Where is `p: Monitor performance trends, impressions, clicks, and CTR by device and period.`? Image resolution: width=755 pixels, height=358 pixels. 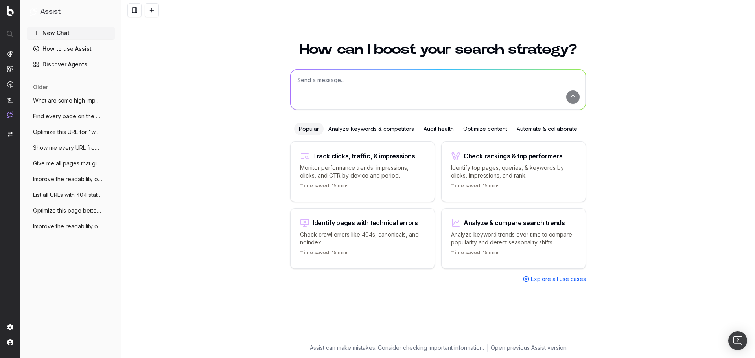
p: Monitor performance trends, impressions, clicks, and CTR by device and period. is located at coordinates (363, 172).